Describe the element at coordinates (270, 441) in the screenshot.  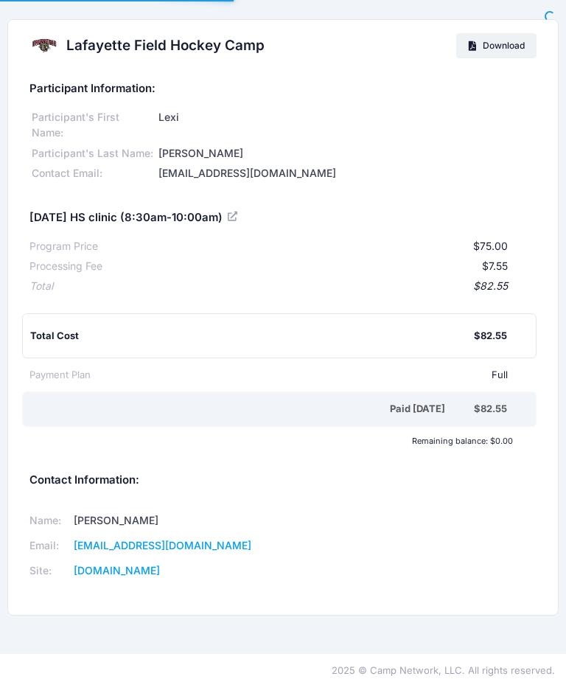
I see `div: Remaining balance: $0.00` at that location.